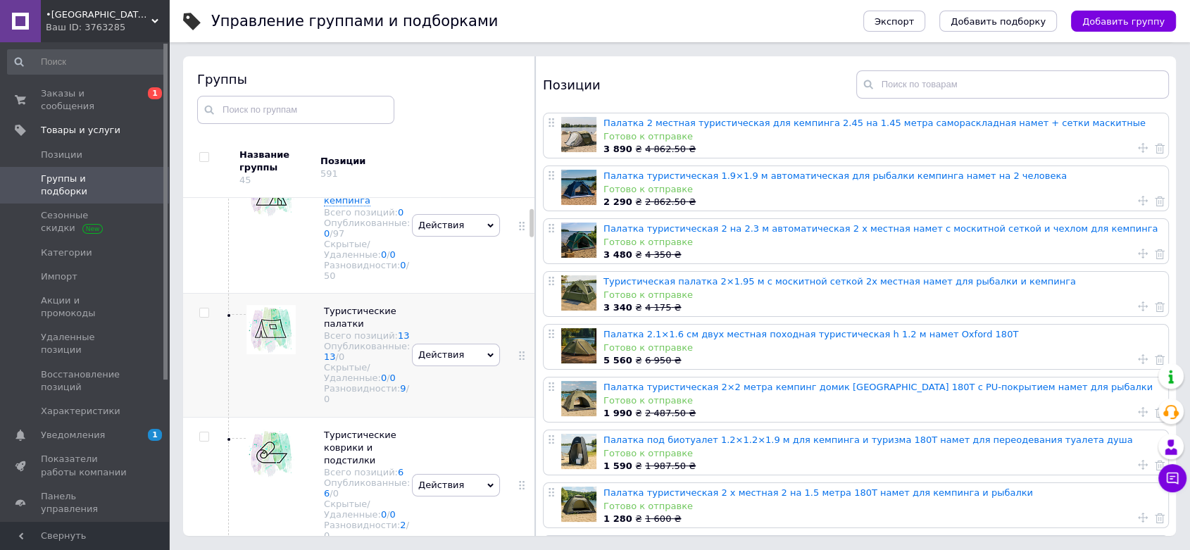  Describe the element at coordinates (367, 335) in the screenshot. I see `div: Всего позиций:` at that location.